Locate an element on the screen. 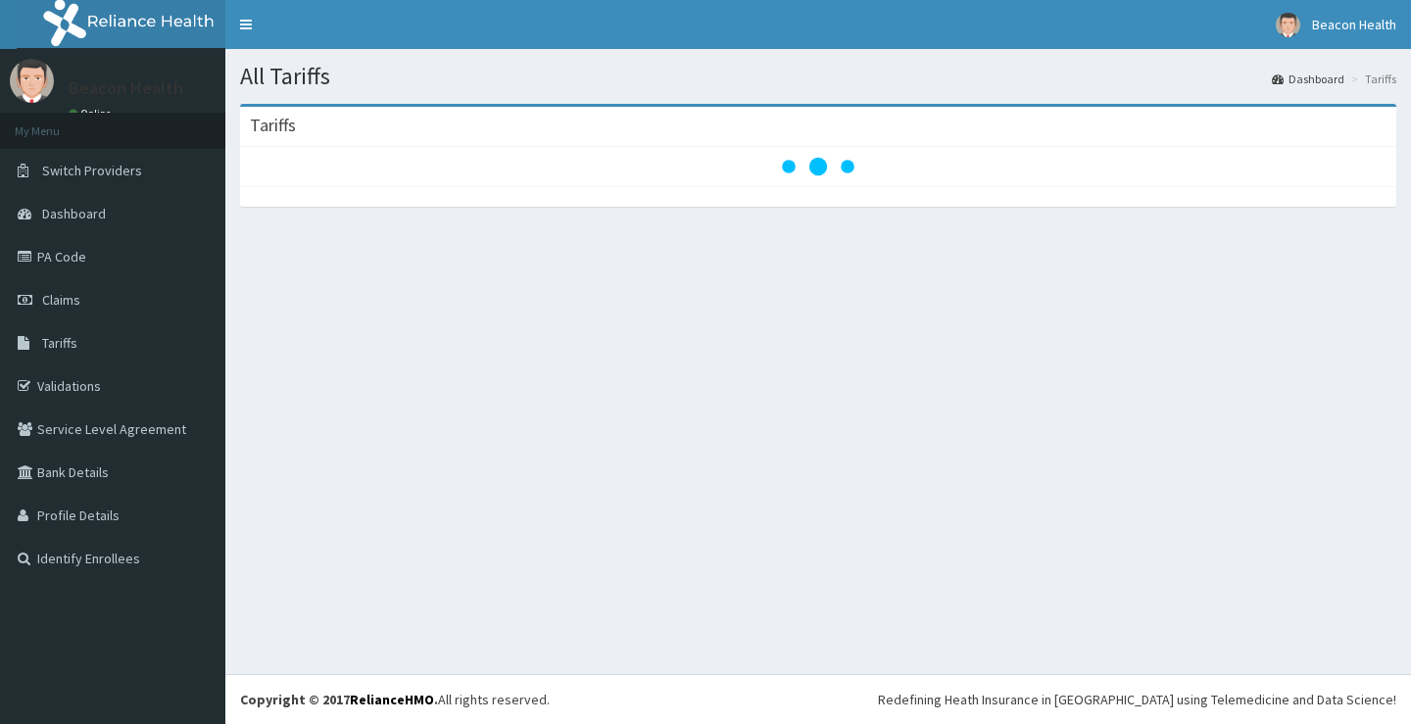 The width and height of the screenshot is (1411, 724). footer: All rights reserved. is located at coordinates (818, 699).